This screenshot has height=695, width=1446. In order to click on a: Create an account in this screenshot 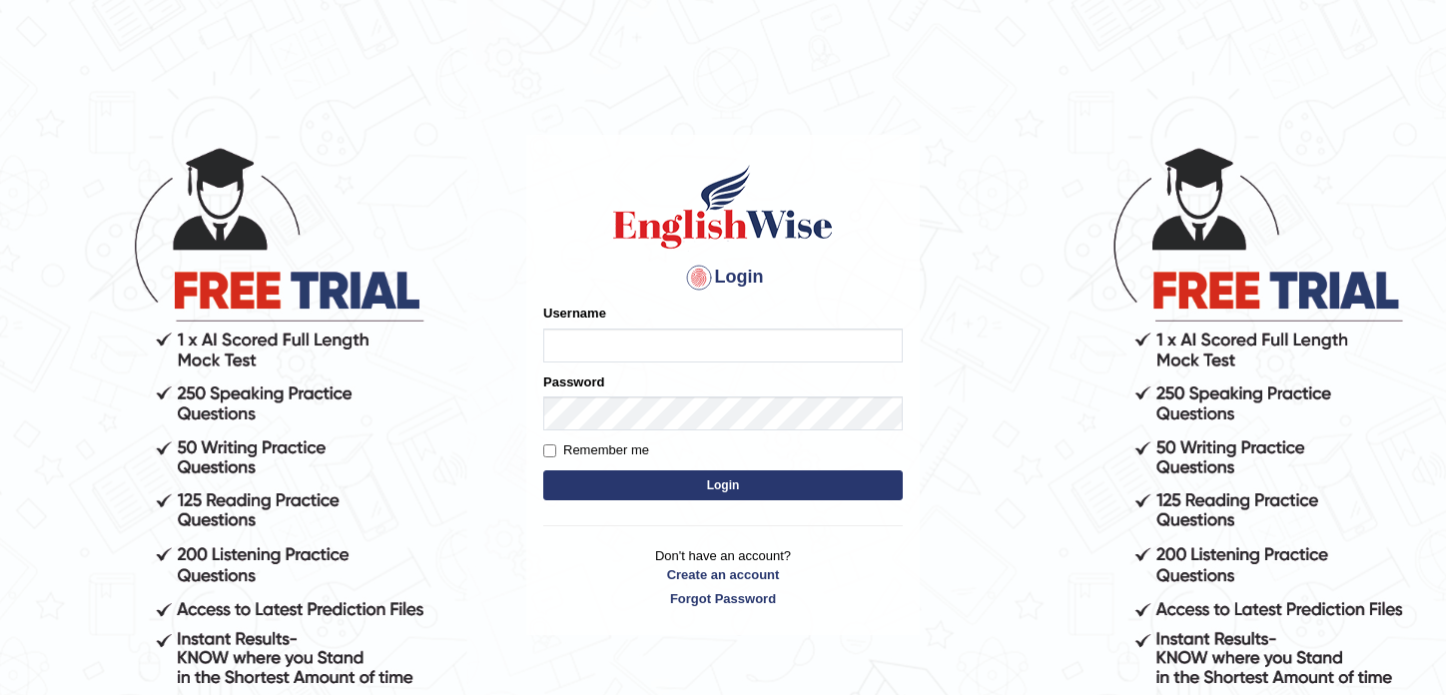, I will do `click(723, 574)`.